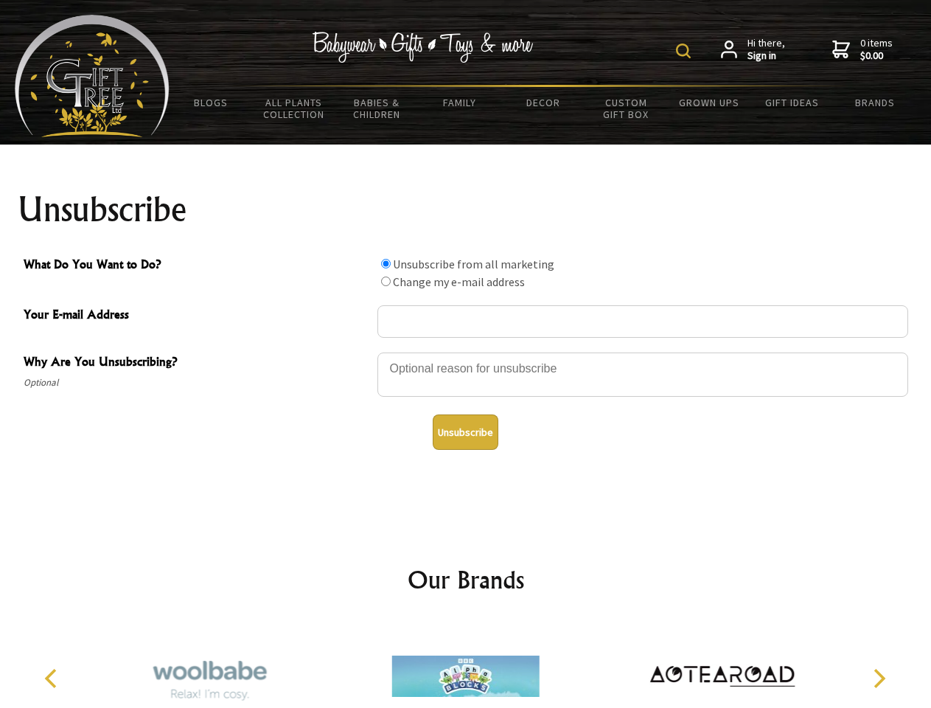  Describe the element at coordinates (197, 265) in the screenshot. I see `span: What Do You Want to Do?` at that location.